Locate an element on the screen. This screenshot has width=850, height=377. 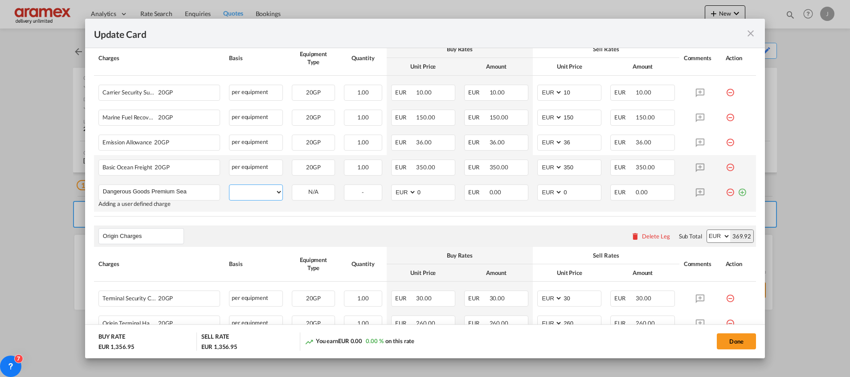
div: SELL RATE is located at coordinates (215, 337).